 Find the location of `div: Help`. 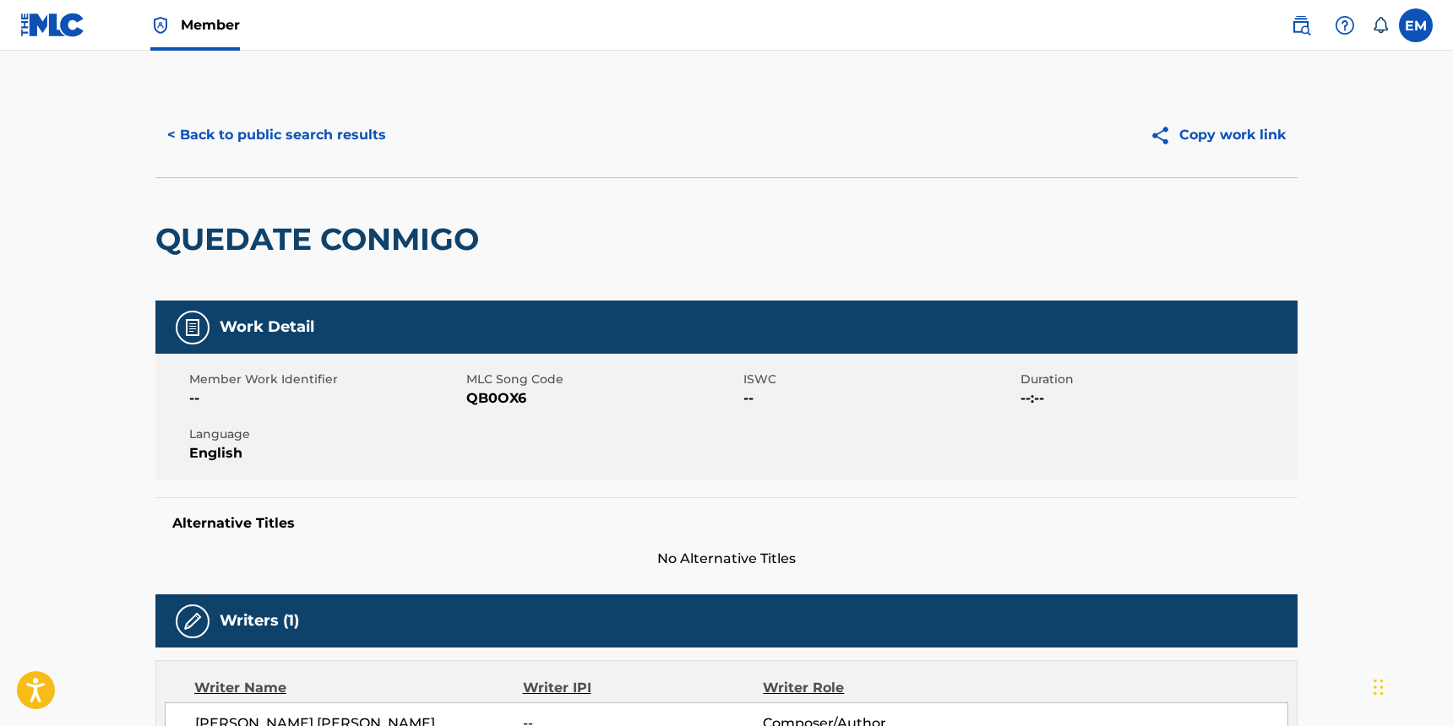

div: Help is located at coordinates (1344, 25).